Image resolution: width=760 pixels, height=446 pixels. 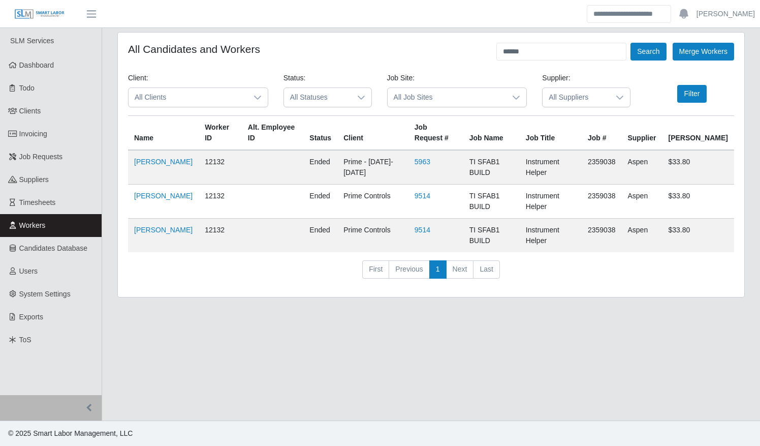 What do you see at coordinates (576, 97) in the screenshot?
I see `span: All Suppliers` at bounding box center [576, 97].